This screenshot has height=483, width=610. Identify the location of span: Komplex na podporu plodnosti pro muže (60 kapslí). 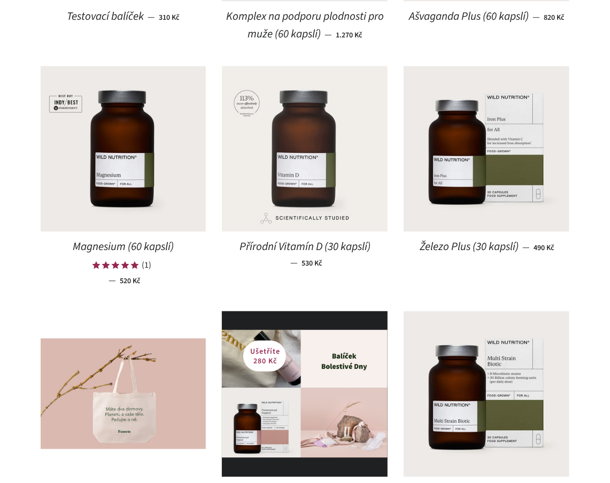
(305, 26).